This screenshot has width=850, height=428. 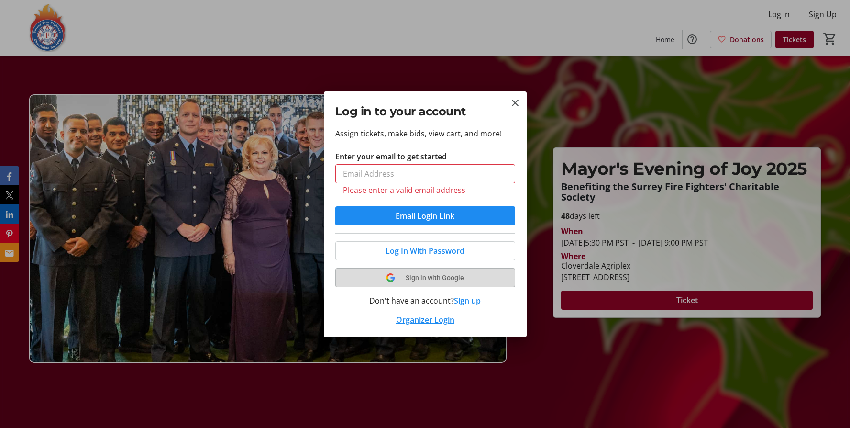 I want to click on span: Email Login Link, so click(x=425, y=216).